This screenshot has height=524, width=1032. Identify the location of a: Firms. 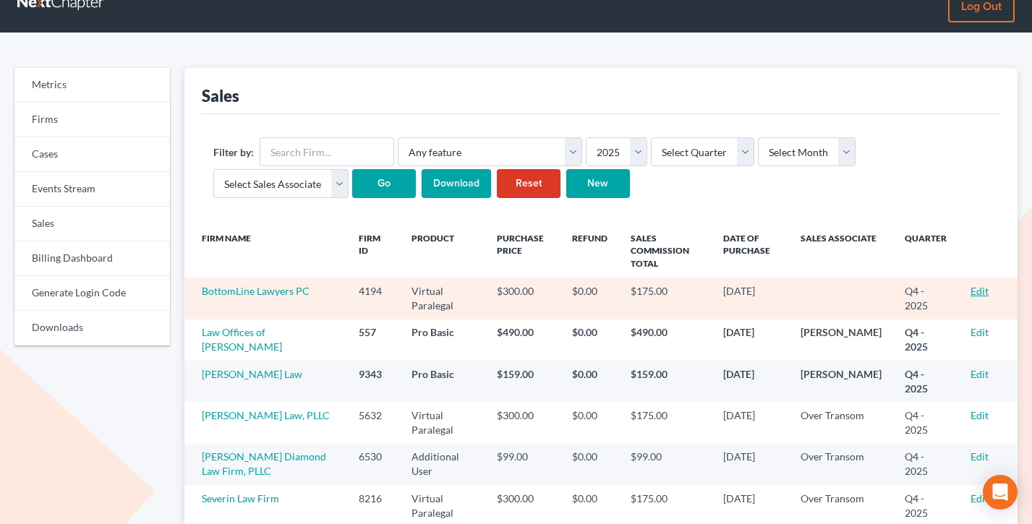
(92, 120).